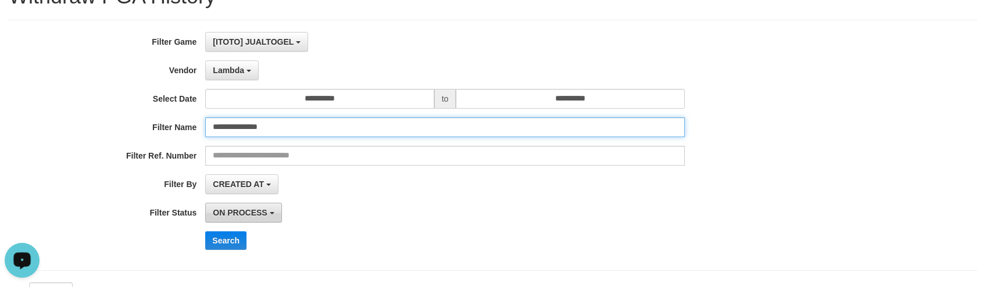 The height and width of the screenshot is (287, 986). I want to click on span: Lambda, so click(228, 70).